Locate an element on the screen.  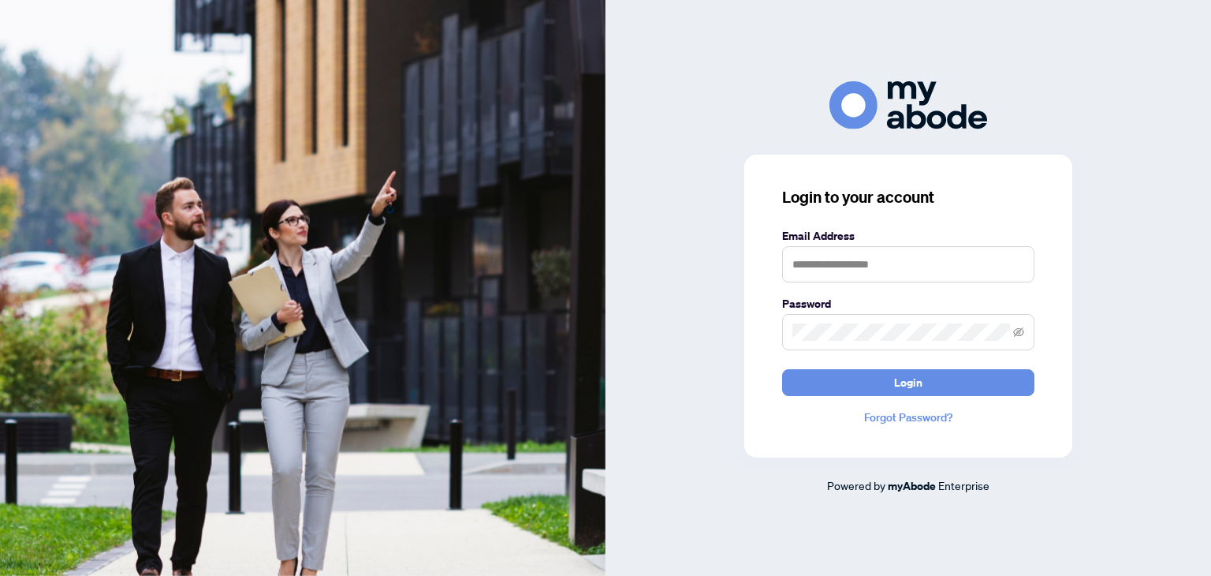
label: Password is located at coordinates (908, 304).